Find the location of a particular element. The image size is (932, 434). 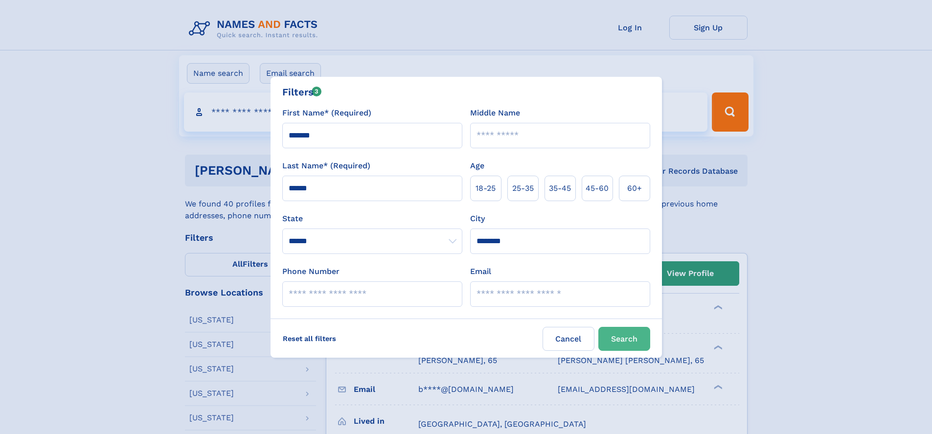

label: Reset all filters is located at coordinates (309, 339).